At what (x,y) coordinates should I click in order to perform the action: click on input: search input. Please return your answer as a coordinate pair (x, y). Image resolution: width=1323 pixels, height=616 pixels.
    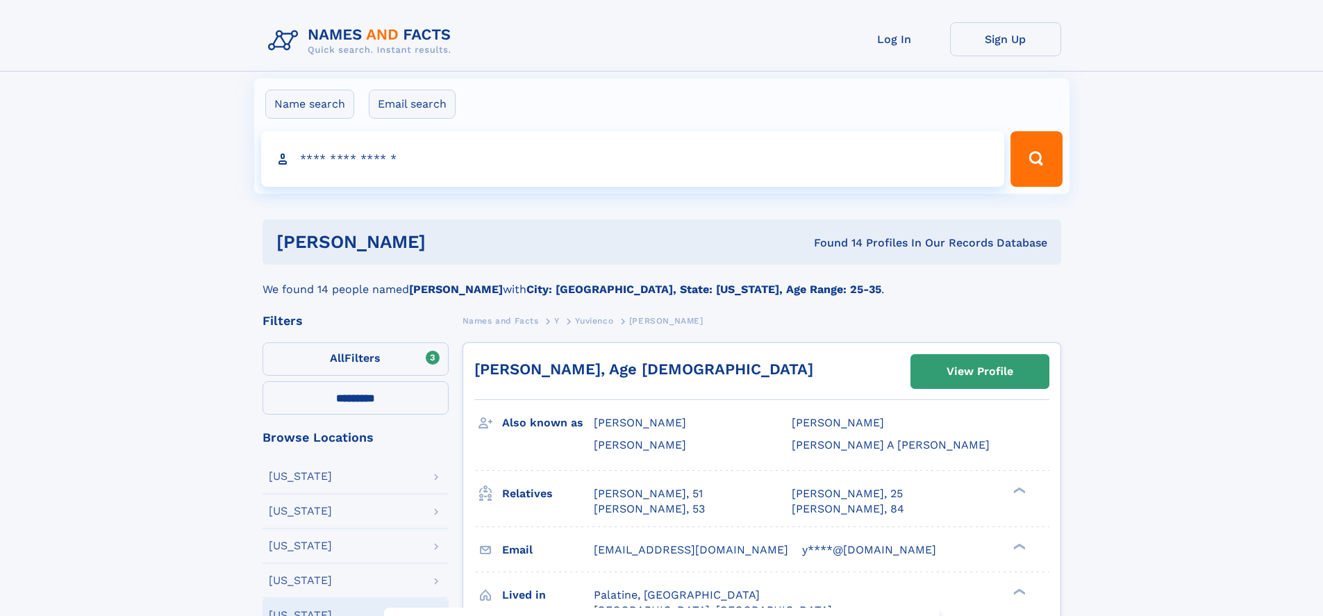
    Looking at the image, I should click on (633, 159).